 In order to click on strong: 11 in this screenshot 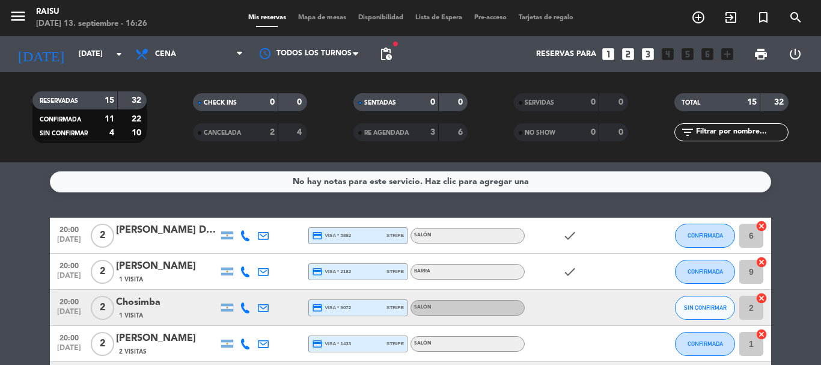, I will do `click(109, 119)`.